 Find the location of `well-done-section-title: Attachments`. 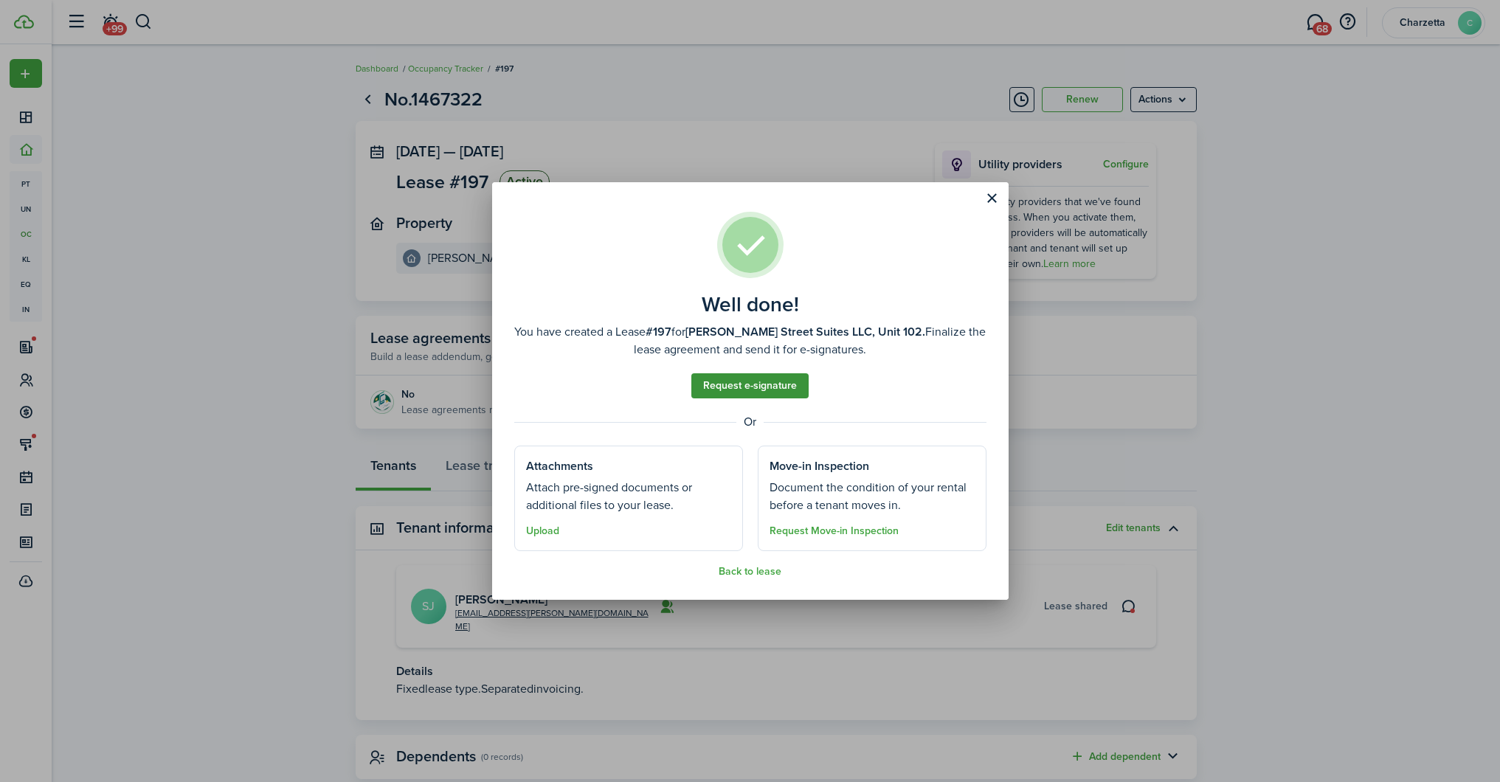

well-done-section-title: Attachments is located at coordinates (559, 466).